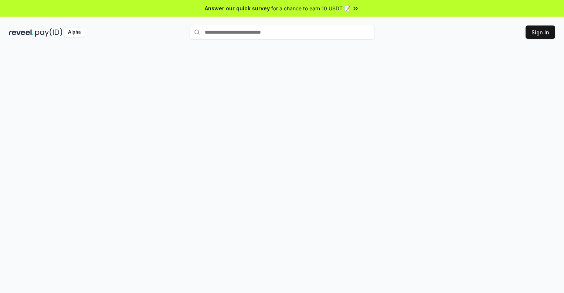 The width and height of the screenshot is (564, 293). I want to click on button: Sign In, so click(541, 32).